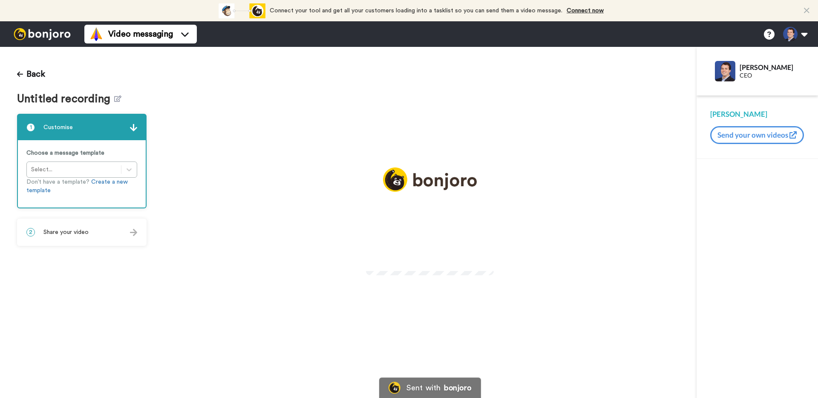 Image resolution: width=818 pixels, height=398 pixels. Describe the element at coordinates (457, 387) in the screenshot. I see `div: bonjoro` at that location.